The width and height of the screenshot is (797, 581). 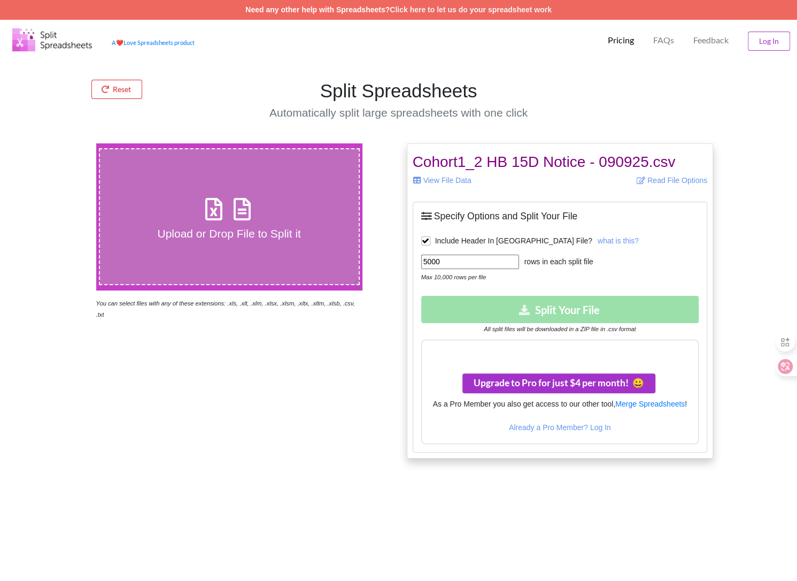 I want to click on p: View File Data, so click(x=482, y=180).